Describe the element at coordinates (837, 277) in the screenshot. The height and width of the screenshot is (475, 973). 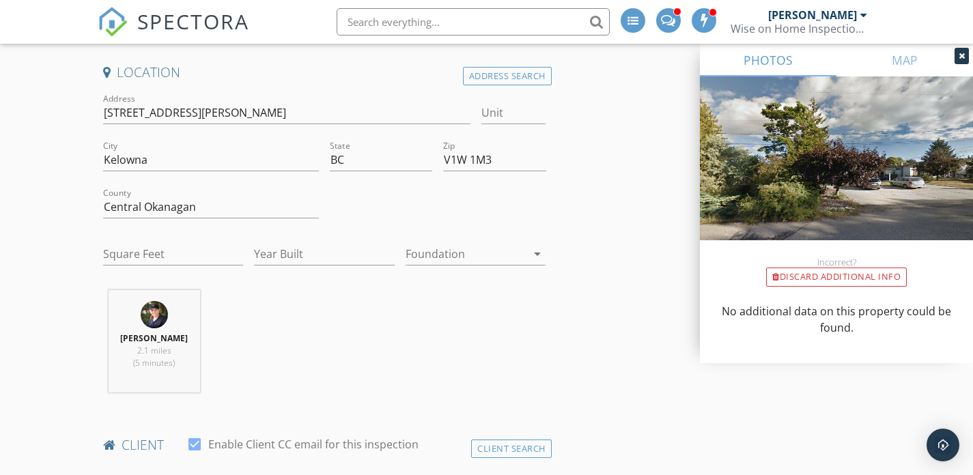
I see `div: Discard Additional info` at that location.